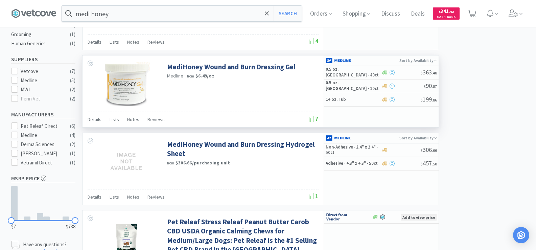  I want to click on div: Vetcove, so click(42, 71).